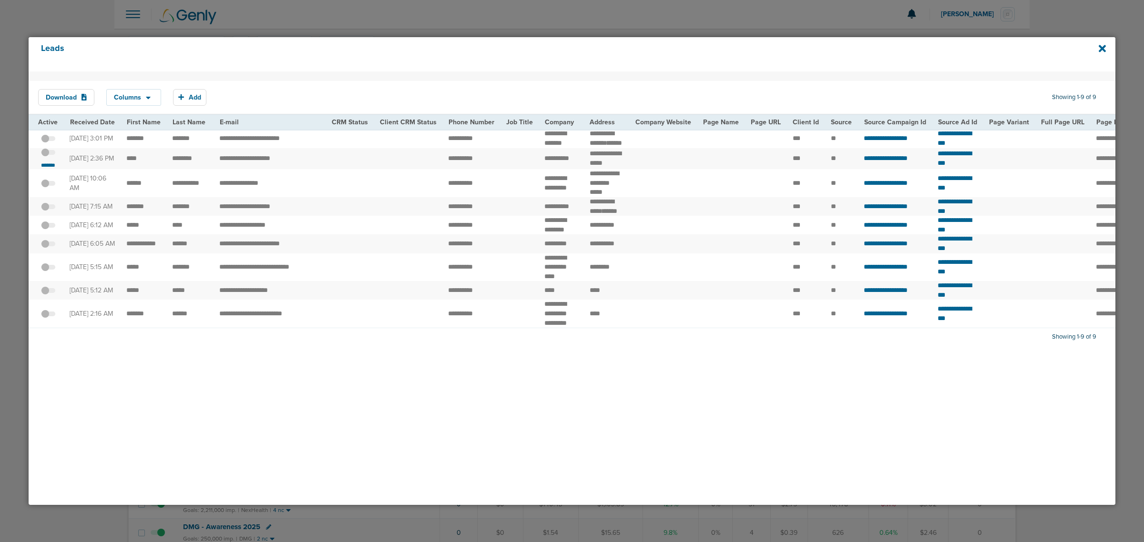 This screenshot has height=542, width=1144. Describe the element at coordinates (957, 122) in the screenshot. I see `span: Source Ad Id` at that location.